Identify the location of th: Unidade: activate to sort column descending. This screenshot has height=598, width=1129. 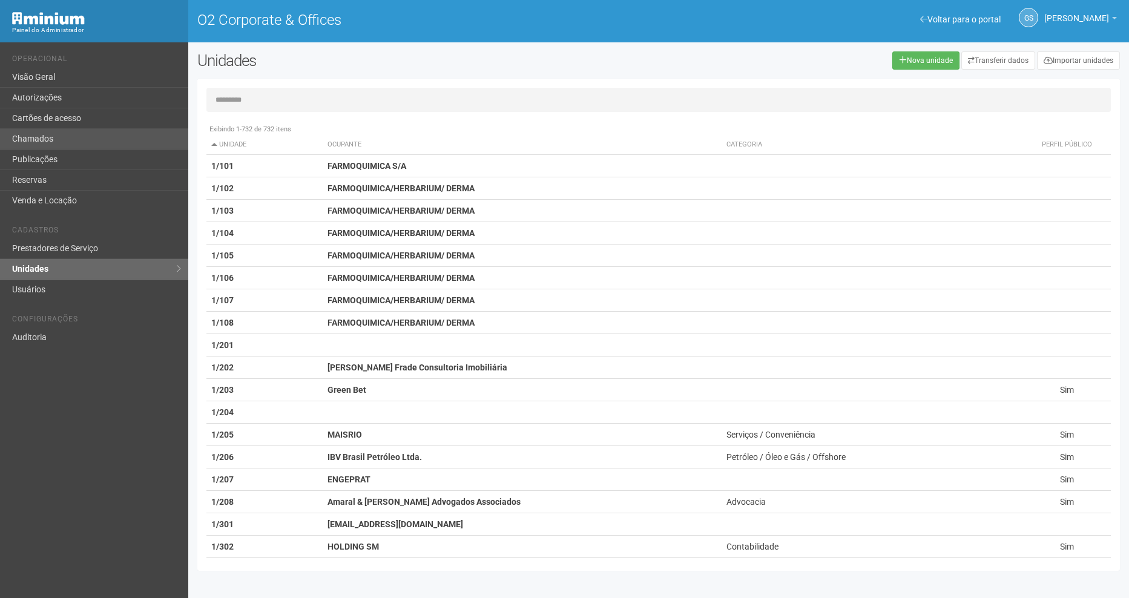
(265, 145).